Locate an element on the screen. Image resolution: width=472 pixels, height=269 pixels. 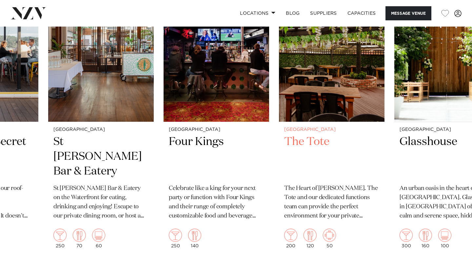
div: 70 is located at coordinates (79, 238).